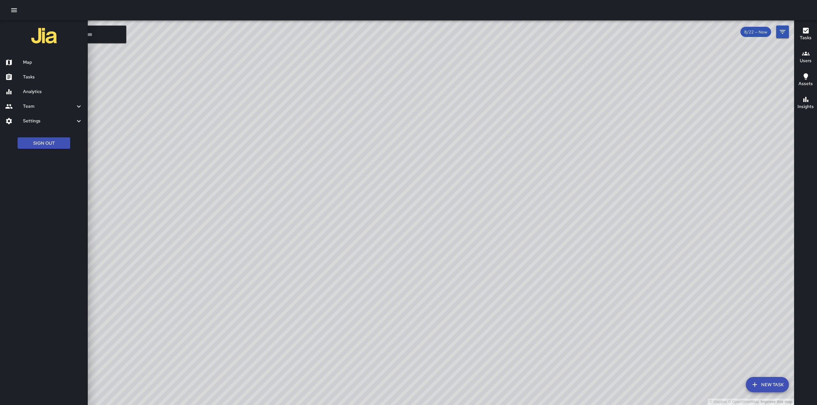 The height and width of the screenshot is (405, 817). What do you see at coordinates (53, 63) in the screenshot?
I see `h6: Map` at bounding box center [53, 63].